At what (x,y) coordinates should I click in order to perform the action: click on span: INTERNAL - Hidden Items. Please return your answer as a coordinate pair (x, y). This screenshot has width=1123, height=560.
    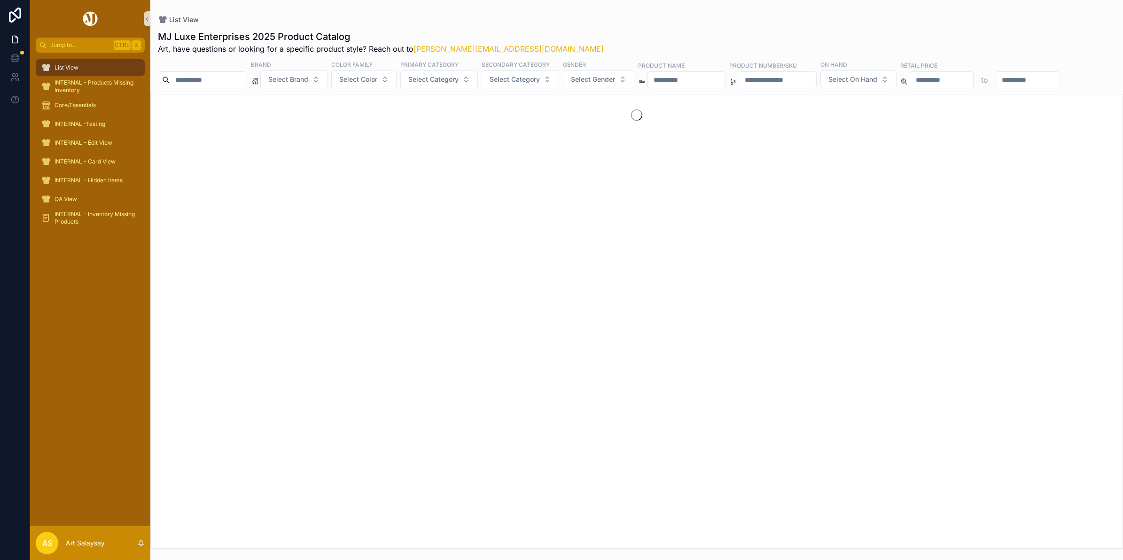
    Looking at the image, I should click on (88, 180).